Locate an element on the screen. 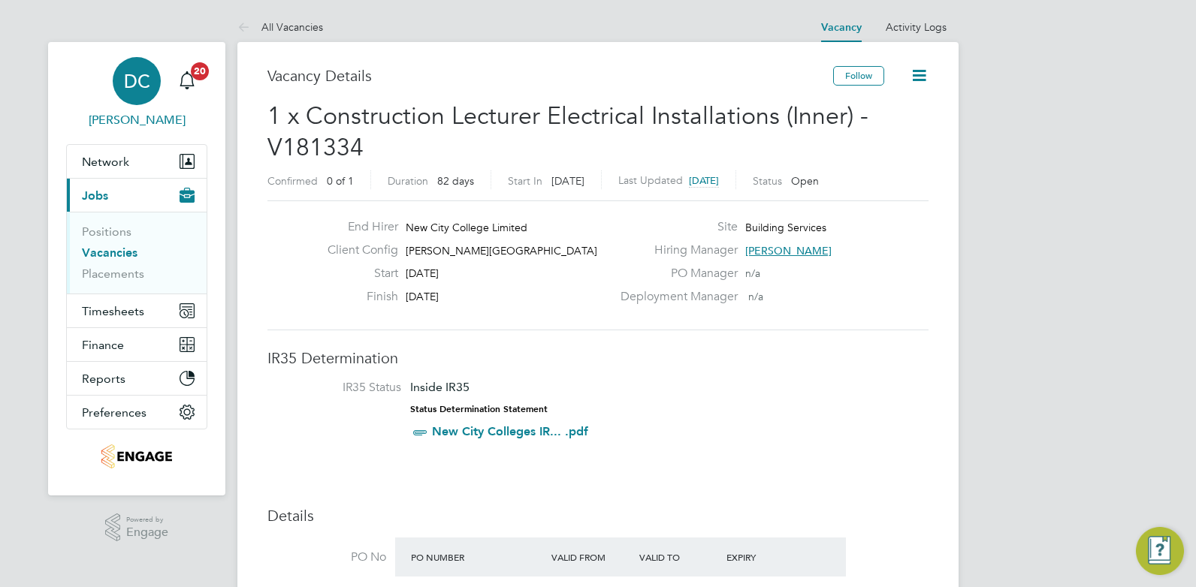 This screenshot has width=1196, height=587. label: End Hirer is located at coordinates (357, 227).